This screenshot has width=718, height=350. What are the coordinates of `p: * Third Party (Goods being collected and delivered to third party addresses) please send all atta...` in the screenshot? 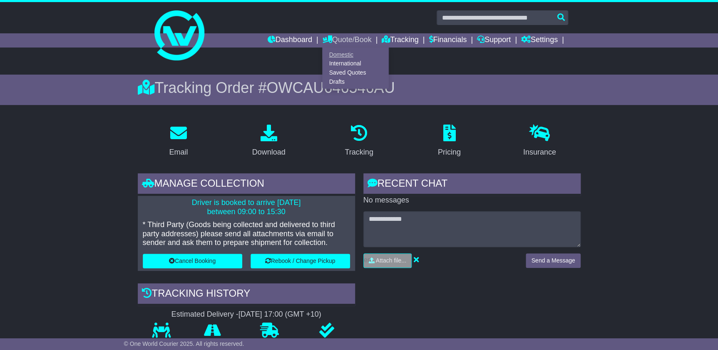 It's located at (247, 234).